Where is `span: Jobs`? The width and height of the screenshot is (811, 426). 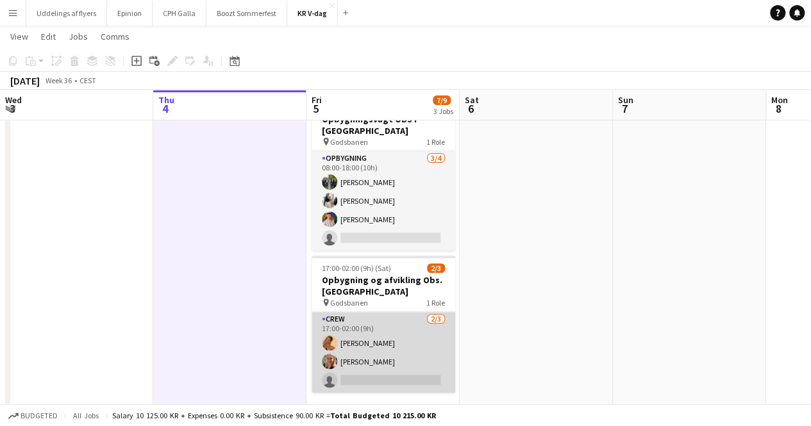 span: Jobs is located at coordinates (78, 37).